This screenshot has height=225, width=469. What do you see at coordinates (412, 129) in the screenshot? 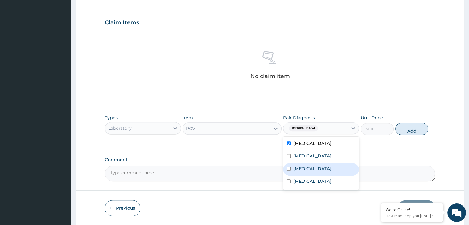
I see `button: Add` at bounding box center [412, 129].